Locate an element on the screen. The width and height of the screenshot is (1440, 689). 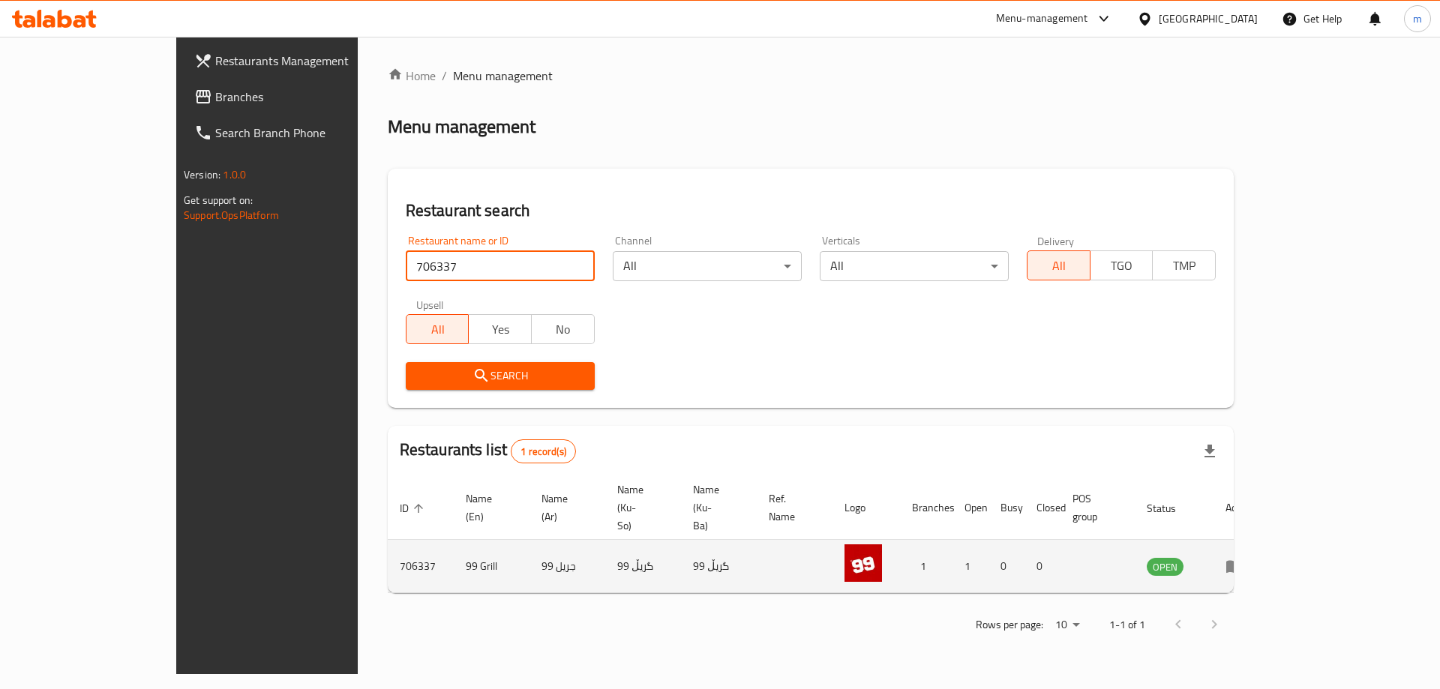
th: Branches is located at coordinates (927, 508).